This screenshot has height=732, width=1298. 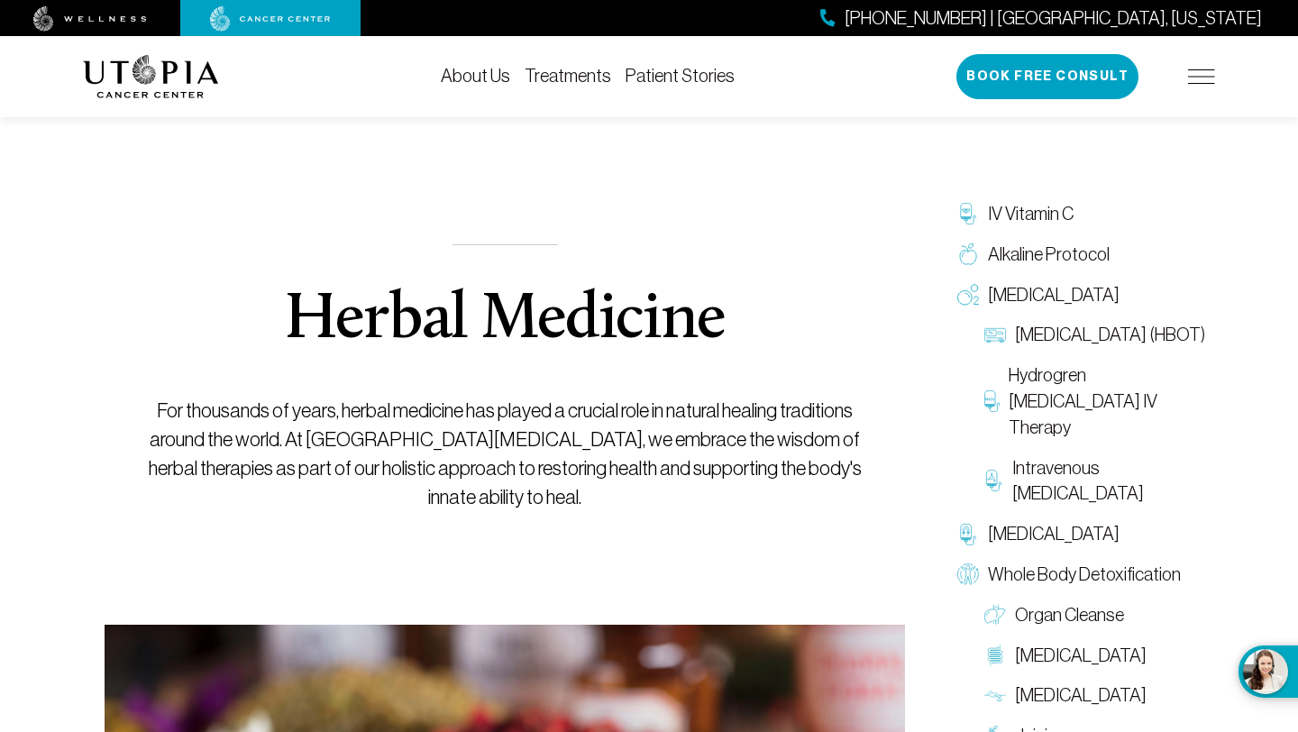 I want to click on img: icon-hamburger, so click(x=1202, y=77).